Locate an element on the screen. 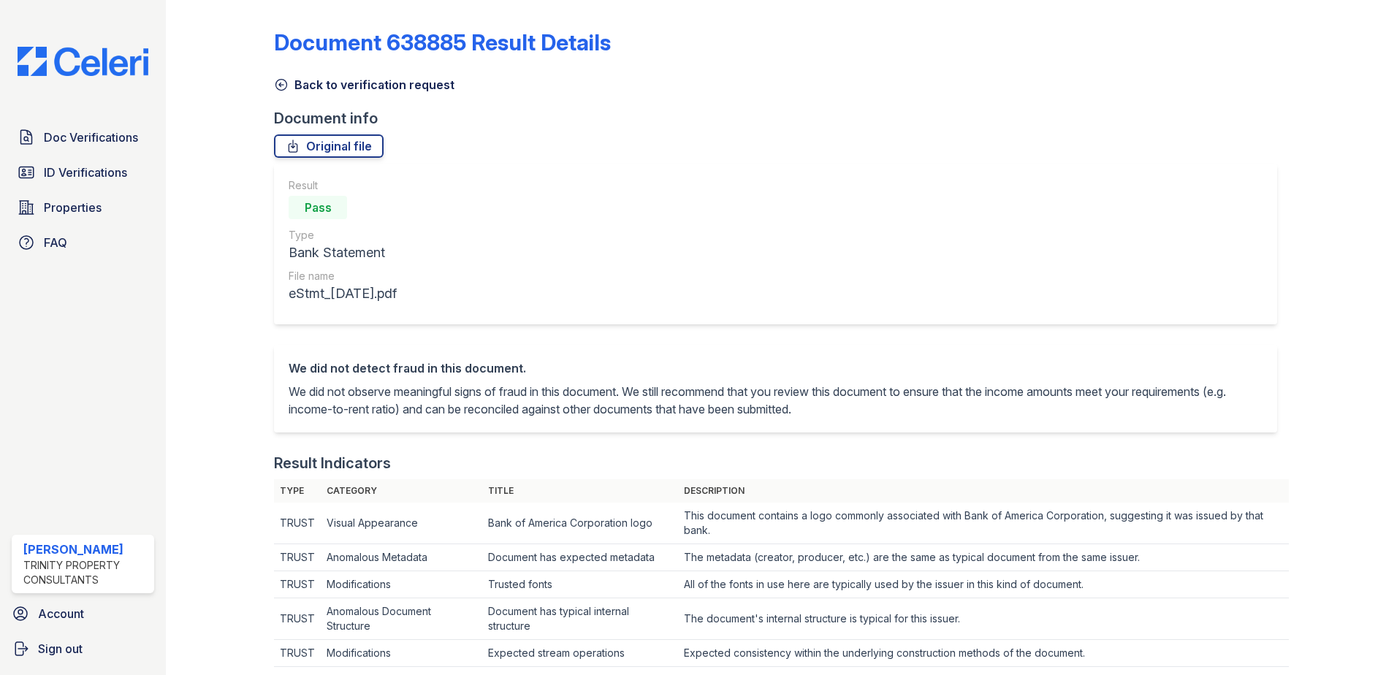 The height and width of the screenshot is (675, 1397). a: Properties is located at coordinates (83, 208).